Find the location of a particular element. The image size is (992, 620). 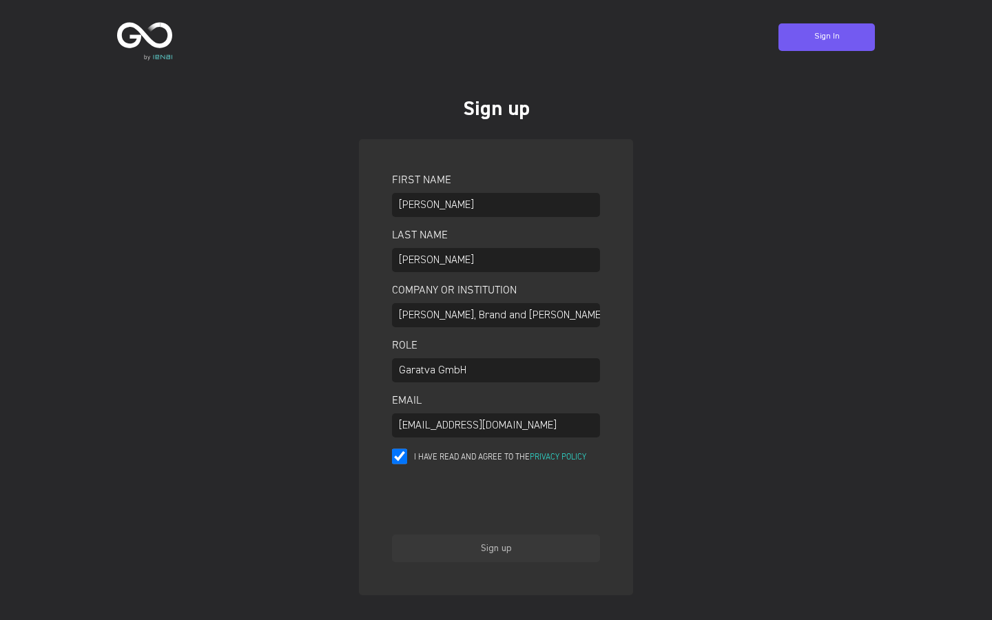

label: First name is located at coordinates (496, 179).